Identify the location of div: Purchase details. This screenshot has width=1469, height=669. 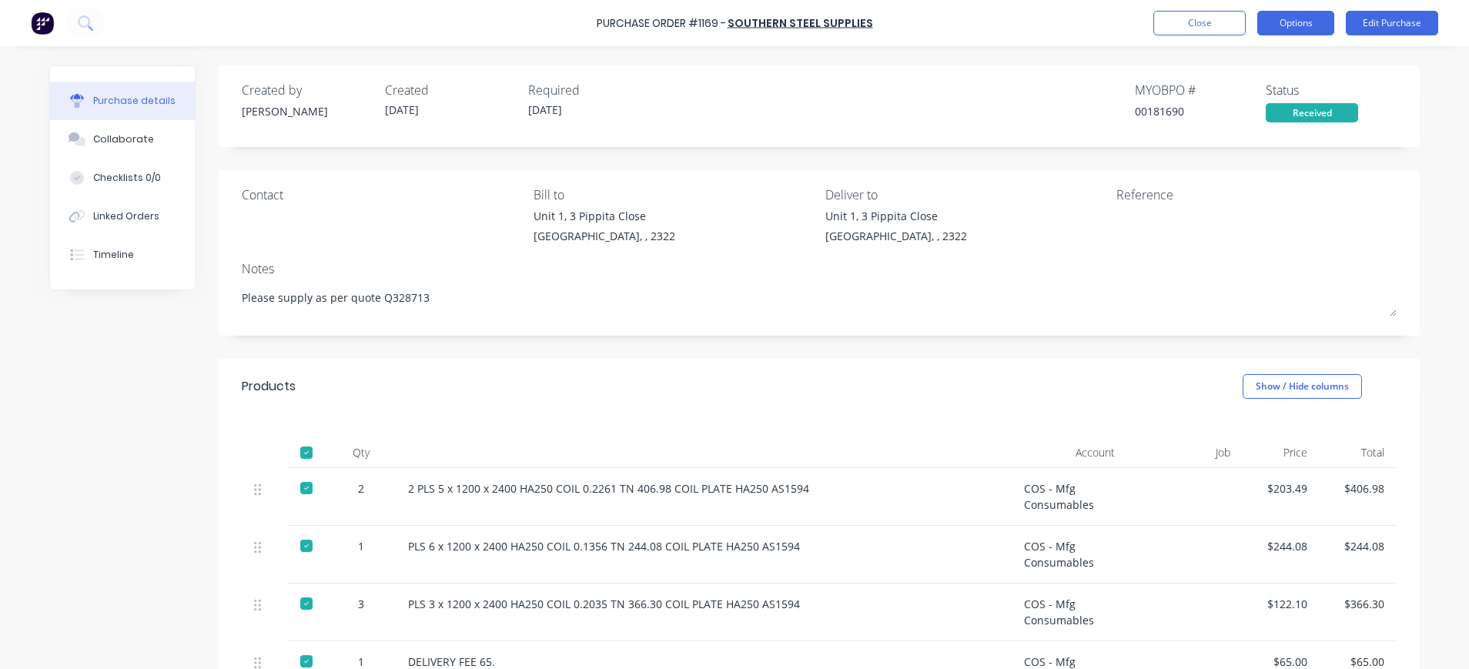
(134, 101).